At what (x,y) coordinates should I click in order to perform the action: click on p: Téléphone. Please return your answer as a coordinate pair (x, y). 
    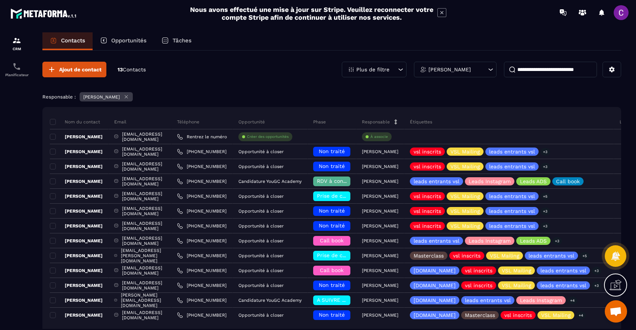
    Looking at the image, I should click on (188, 122).